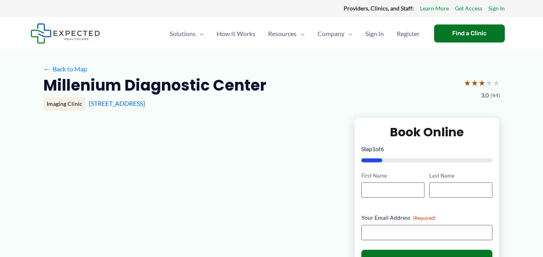  I want to click on a: How It Works, so click(236, 34).